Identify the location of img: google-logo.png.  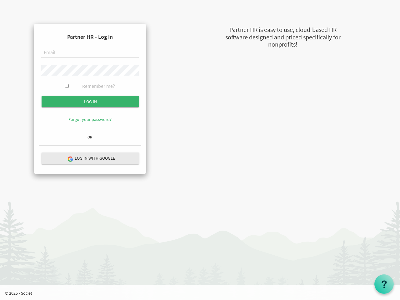
(70, 159).